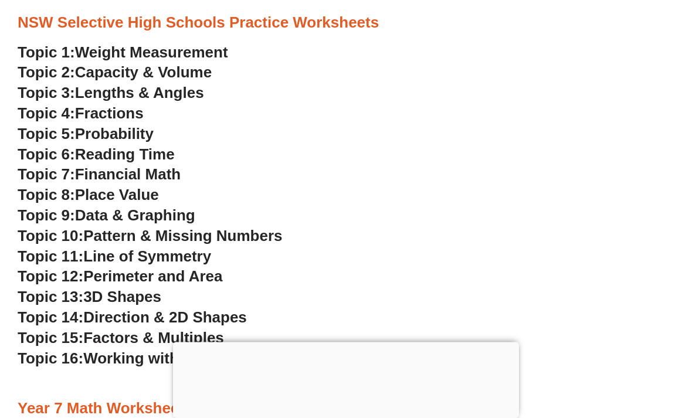 The width and height of the screenshot is (692, 418). What do you see at coordinates (109, 114) in the screenshot?
I see `span: Fractions` at bounding box center [109, 114].